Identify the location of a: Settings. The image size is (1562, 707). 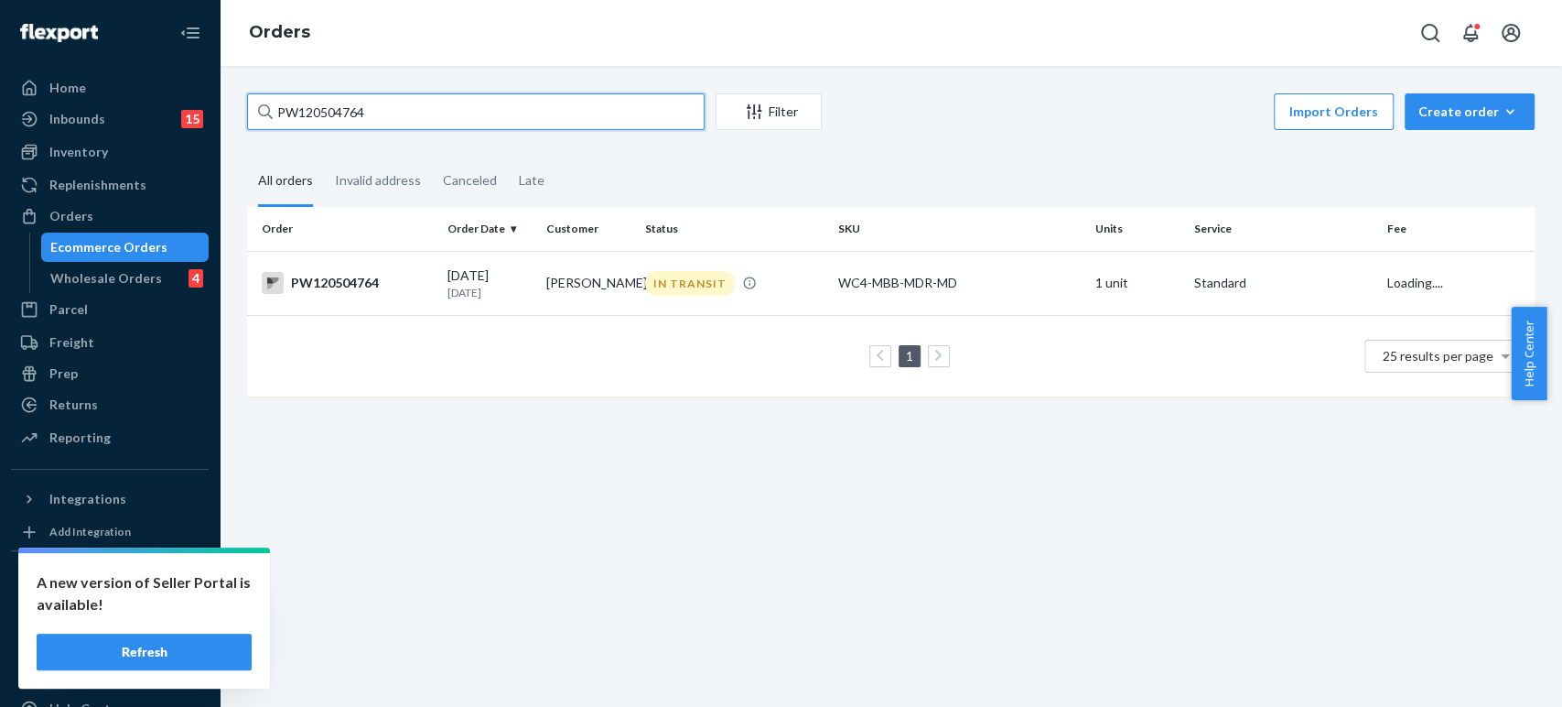
(110, 646).